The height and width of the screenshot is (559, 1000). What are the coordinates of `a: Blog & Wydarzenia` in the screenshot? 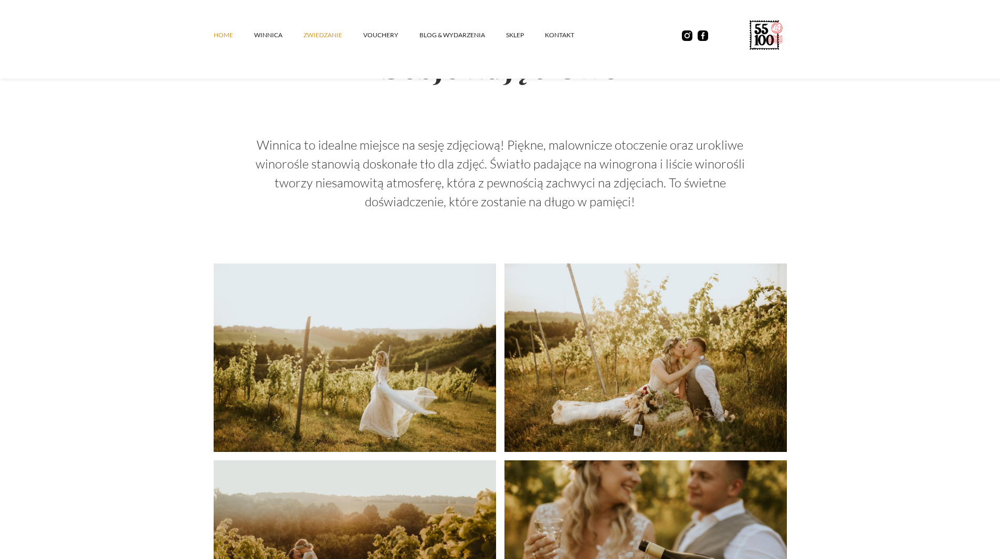 It's located at (462, 35).